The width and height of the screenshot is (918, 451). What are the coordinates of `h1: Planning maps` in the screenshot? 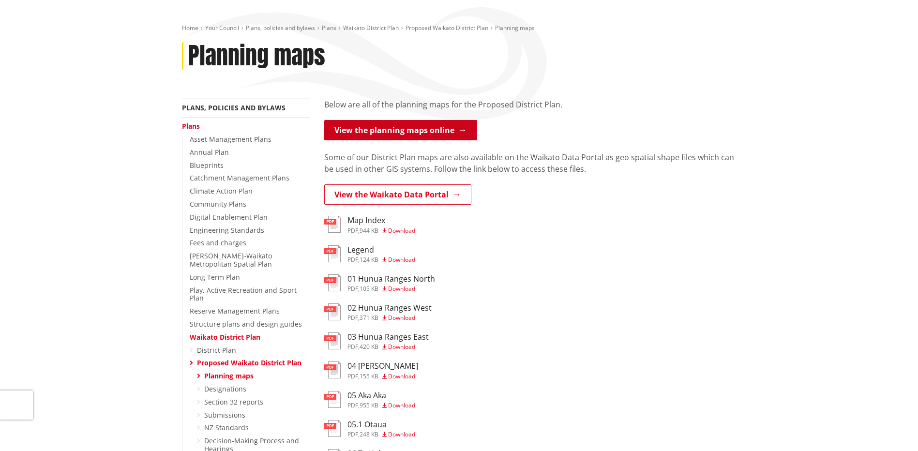 It's located at (256, 56).